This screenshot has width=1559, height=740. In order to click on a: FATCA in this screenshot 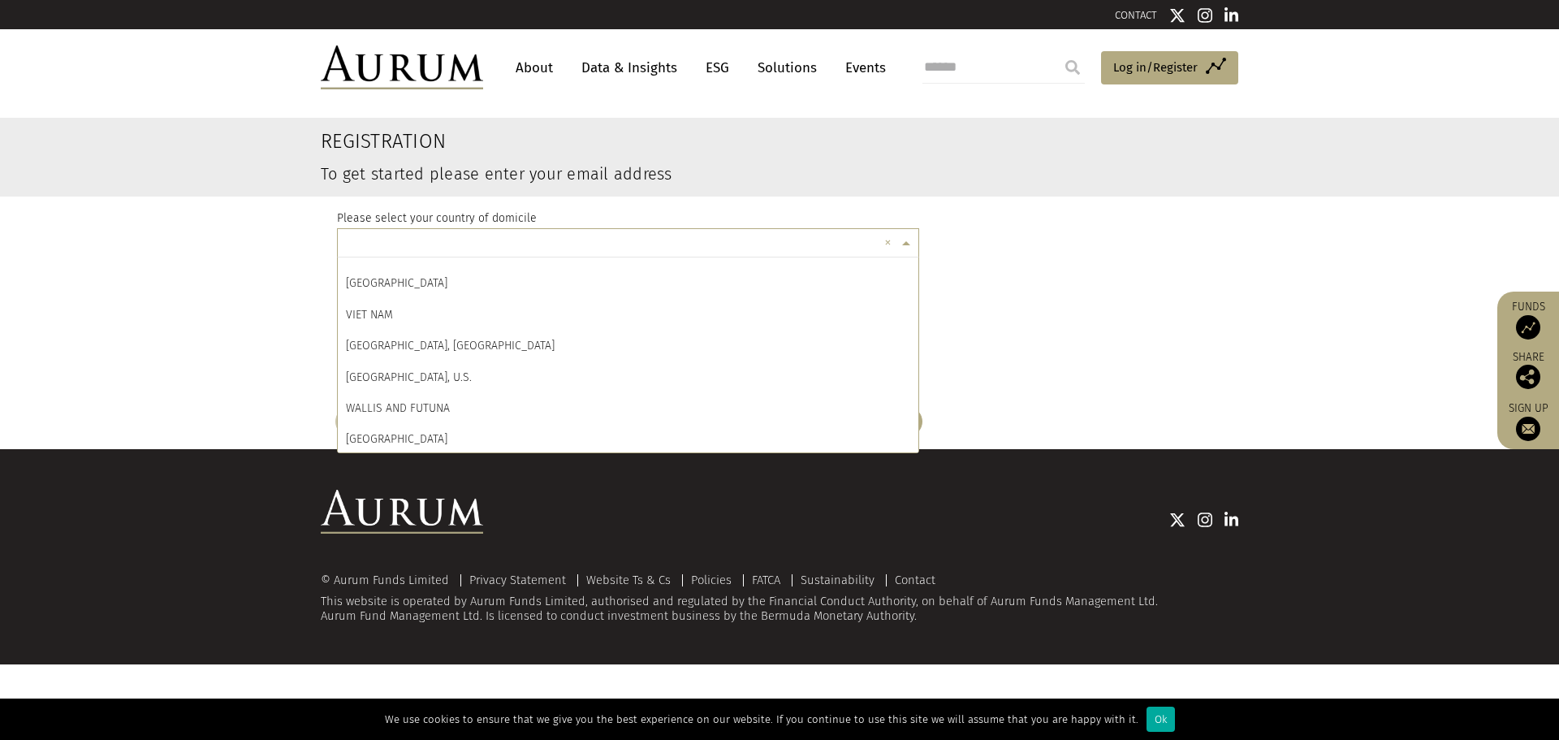, I will do `click(766, 580)`.